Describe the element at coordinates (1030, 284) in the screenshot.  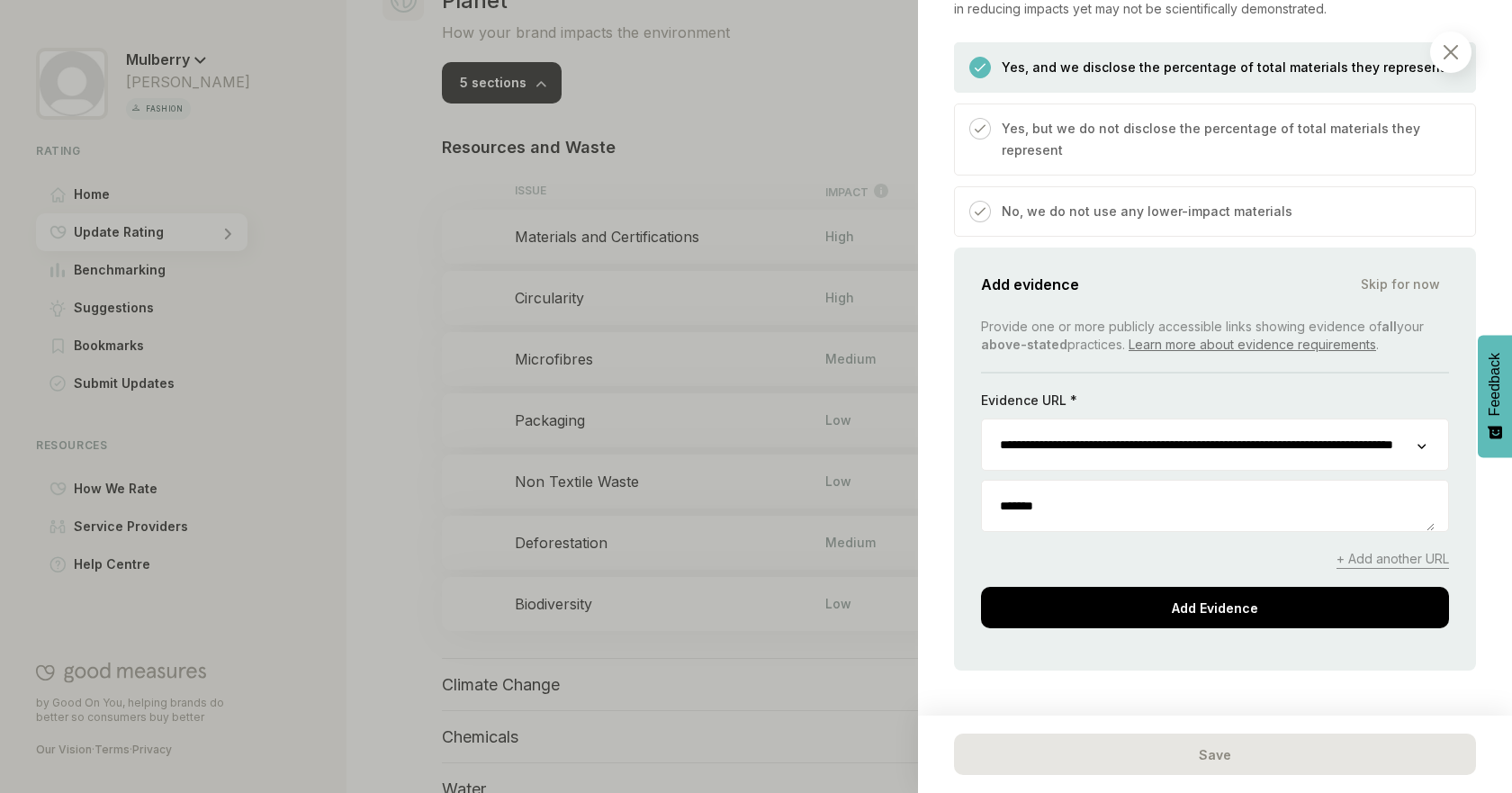
I see `span: Add evidence` at that location.